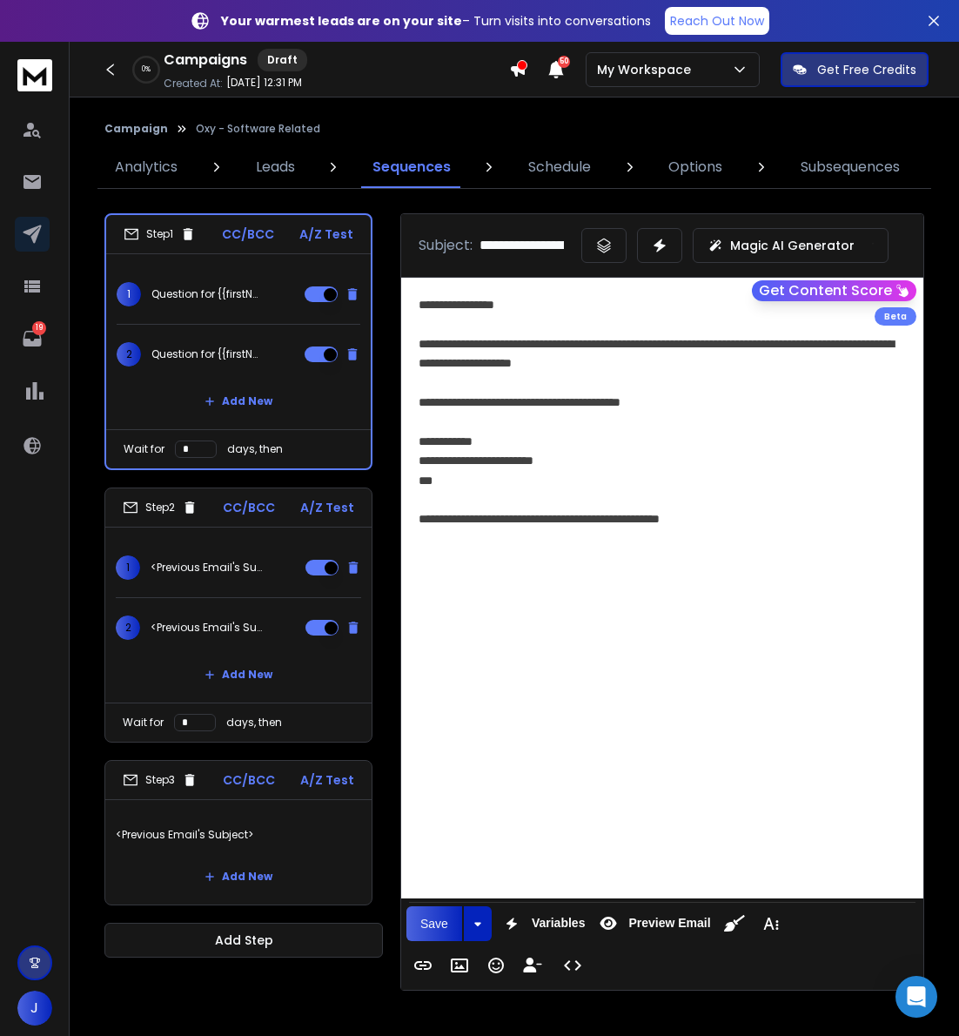  I want to click on button: More Text, so click(771, 923).